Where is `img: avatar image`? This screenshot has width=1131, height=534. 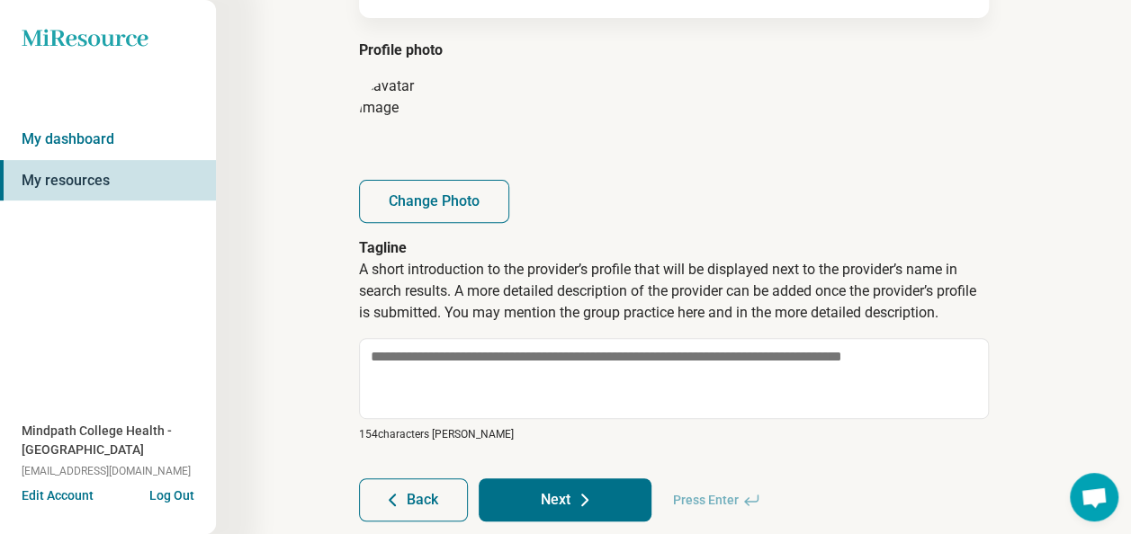
img: avatar image is located at coordinates (404, 121).